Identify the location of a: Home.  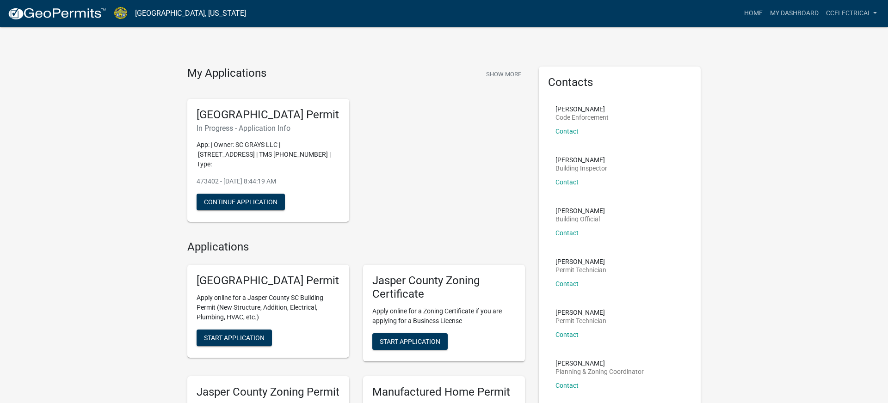
(754, 13).